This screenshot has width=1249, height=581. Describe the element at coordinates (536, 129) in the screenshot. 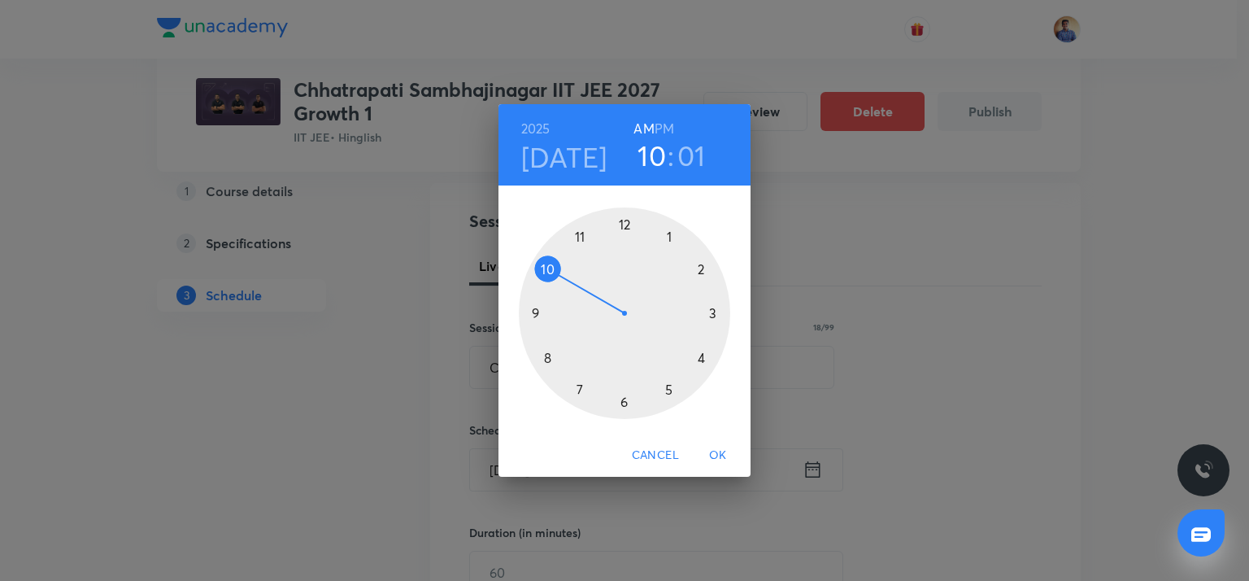

I see `h6: 2025` at that location.